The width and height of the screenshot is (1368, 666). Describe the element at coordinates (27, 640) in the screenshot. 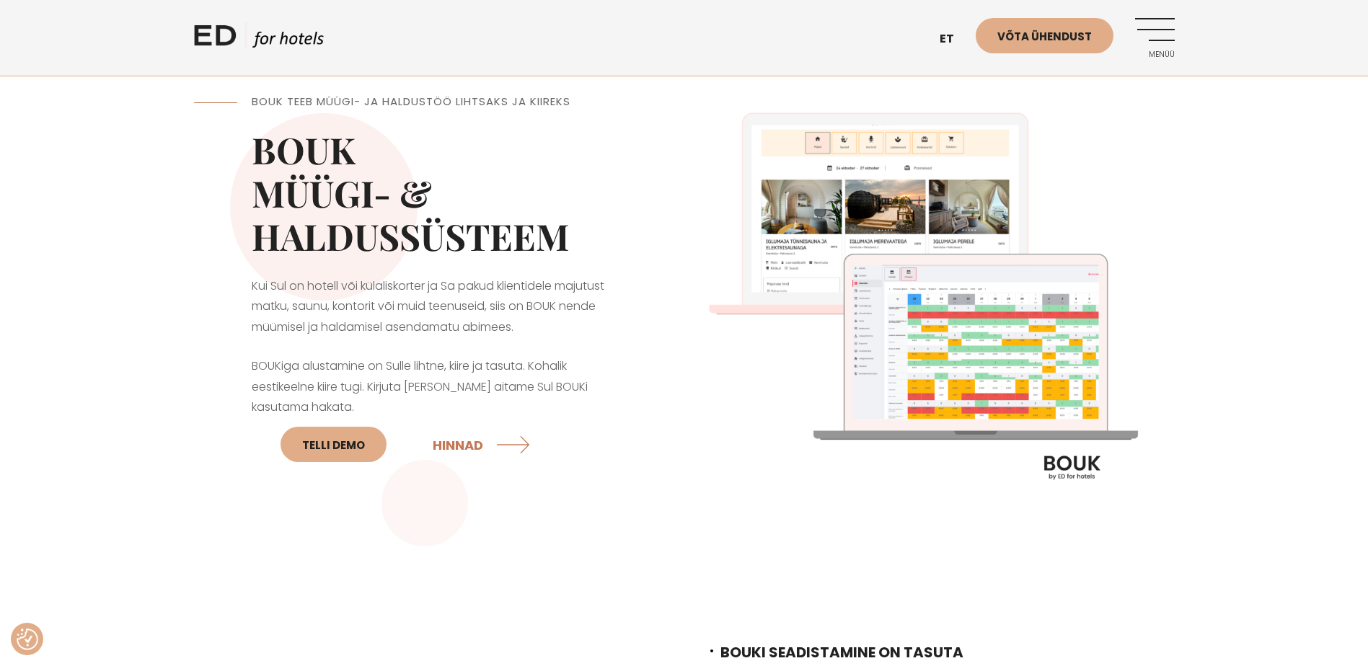

I see `button: Nõusolekueelistused` at that location.